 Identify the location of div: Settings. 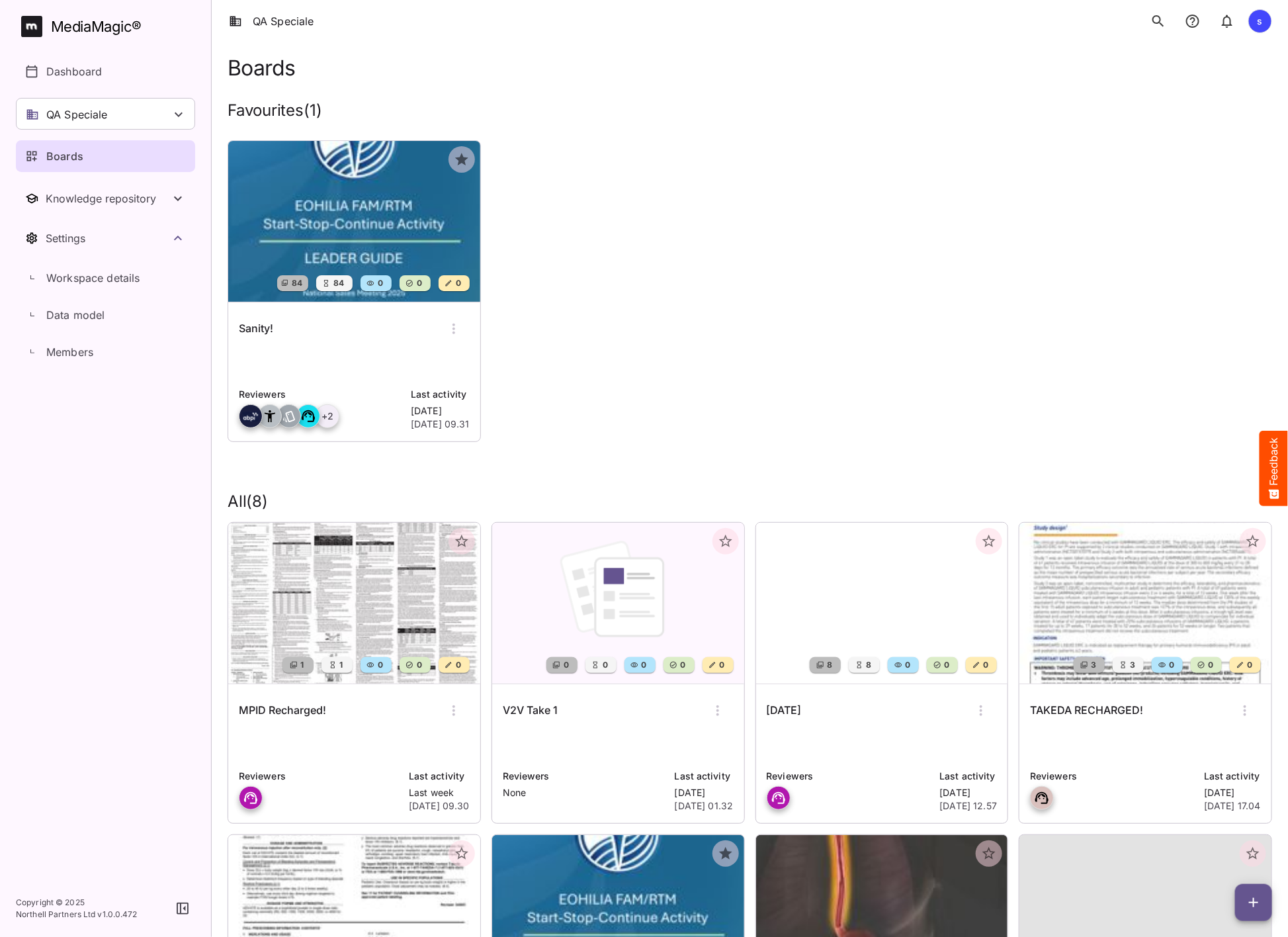
(108, 238).